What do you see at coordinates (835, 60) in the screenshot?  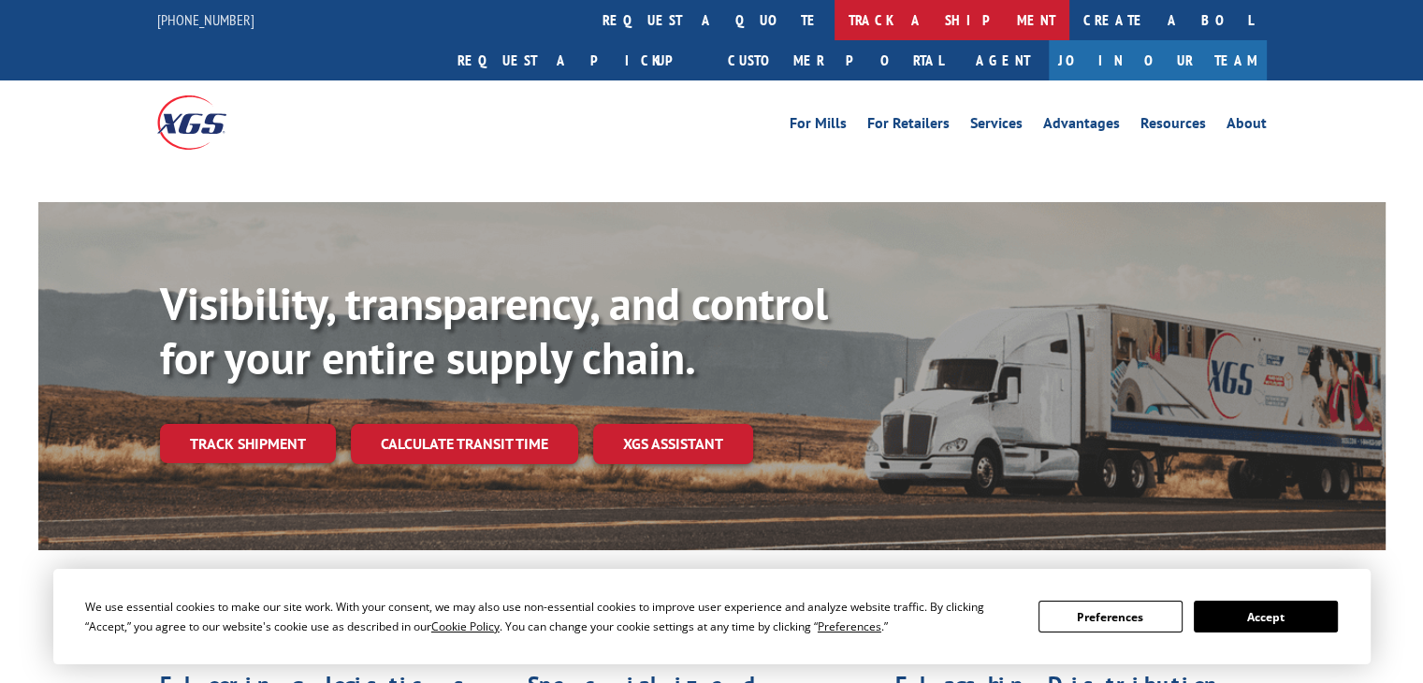 I see `a: Customer Portal` at bounding box center [835, 60].